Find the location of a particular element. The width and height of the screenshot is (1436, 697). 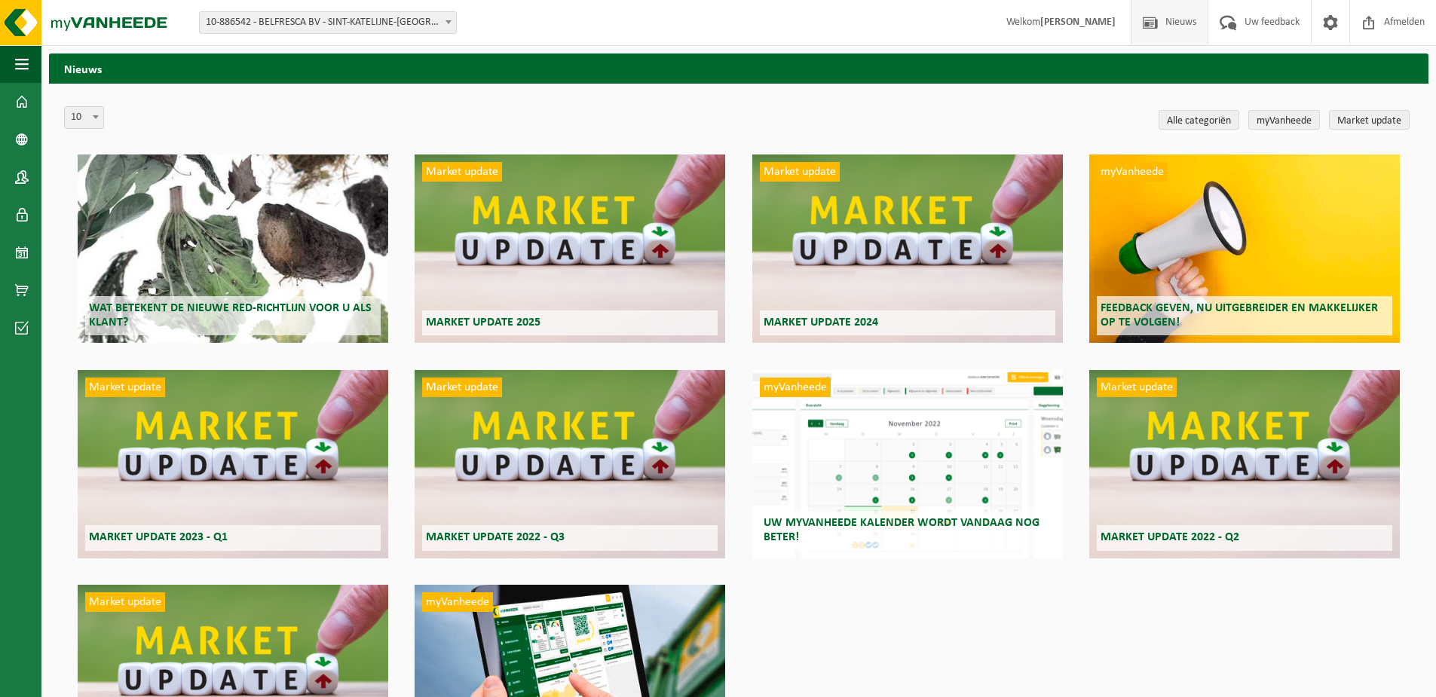

a: Market update Market update 2022 - Q3 is located at coordinates (570, 464).